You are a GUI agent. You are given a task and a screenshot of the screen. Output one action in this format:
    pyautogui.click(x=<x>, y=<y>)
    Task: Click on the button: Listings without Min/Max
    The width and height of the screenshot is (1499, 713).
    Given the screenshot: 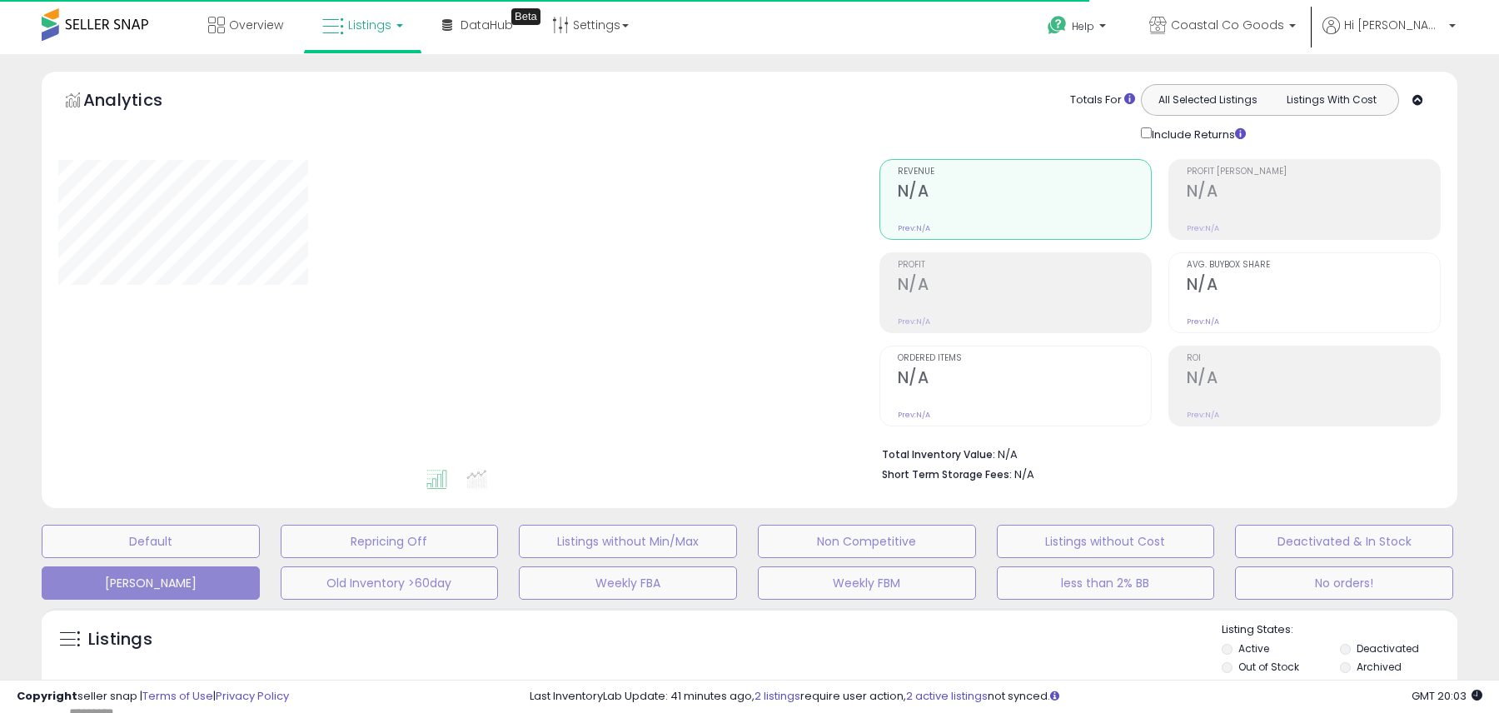 What is the action you would take?
    pyautogui.click(x=628, y=541)
    